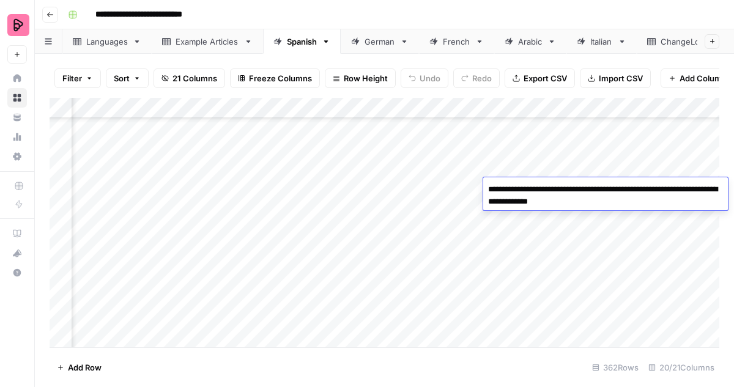 The height and width of the screenshot is (387, 734). I want to click on span: Redo, so click(482, 78).